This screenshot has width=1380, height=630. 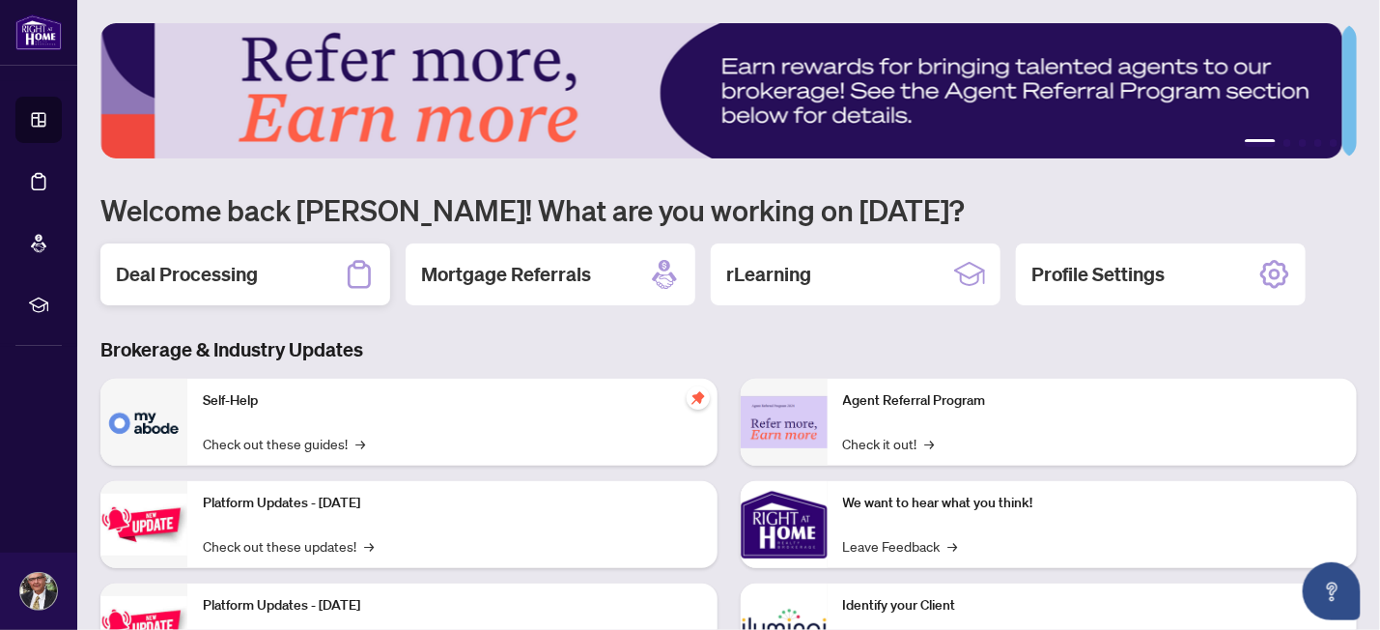 I want to click on a: Leave Feedback→, so click(x=900, y=546).